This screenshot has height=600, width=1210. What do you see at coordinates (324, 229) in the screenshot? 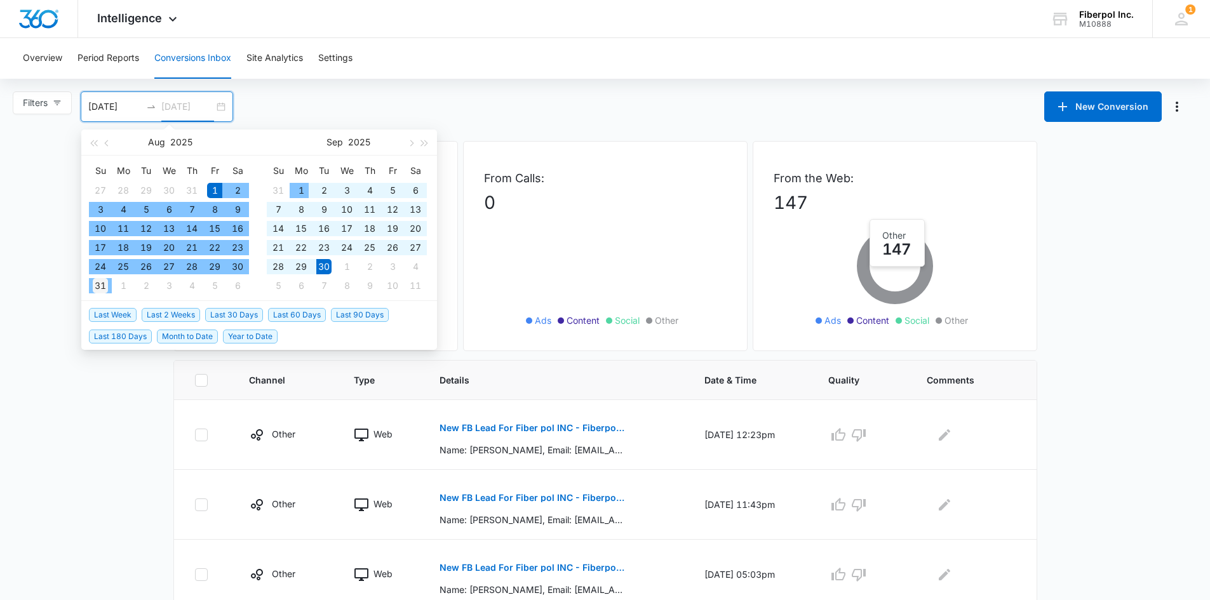
I see `div: 16` at bounding box center [324, 229].